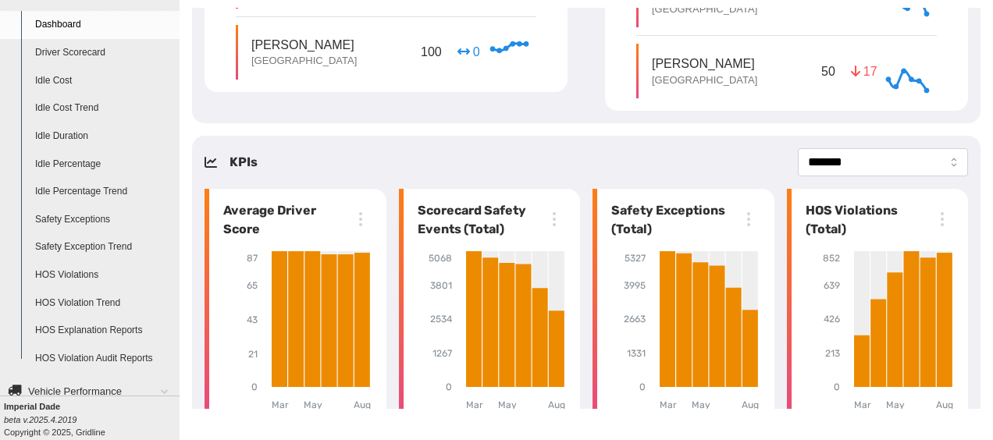 This screenshot has width=993, height=440. Describe the element at coordinates (252, 320) in the screenshot. I see `tspan: 43` at that location.